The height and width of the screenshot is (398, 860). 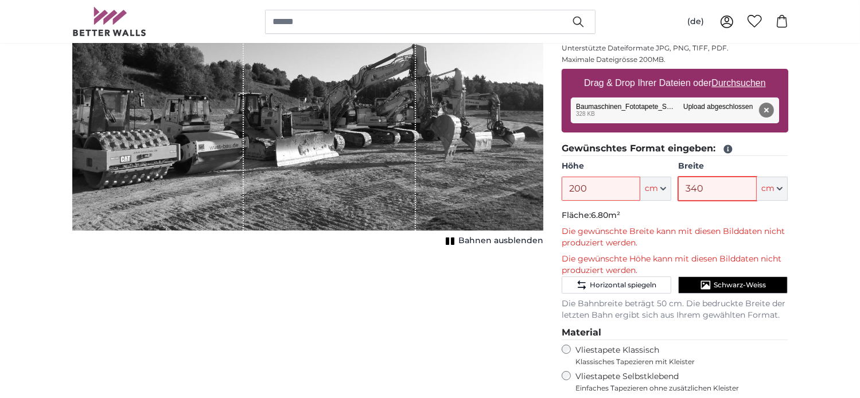 I want to click on legend: Gewünschtes Format eingeben:, so click(x=675, y=149).